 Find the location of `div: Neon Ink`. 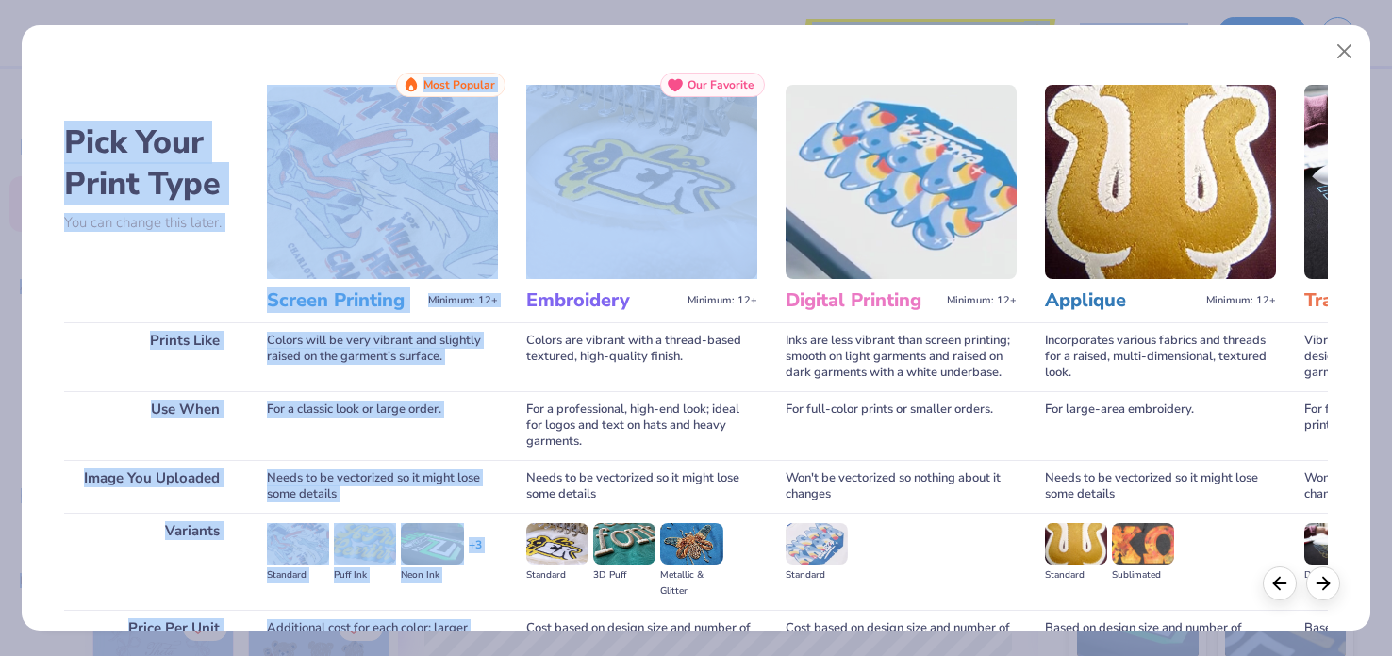

div: Neon Ink is located at coordinates (432, 575).